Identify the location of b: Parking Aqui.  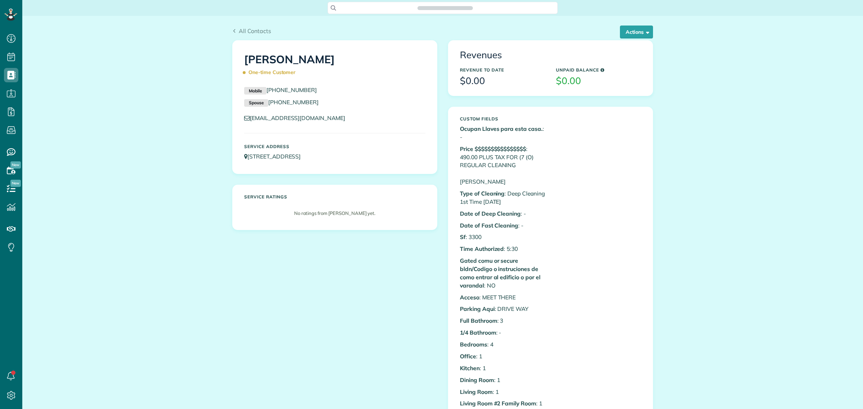
(477, 309).